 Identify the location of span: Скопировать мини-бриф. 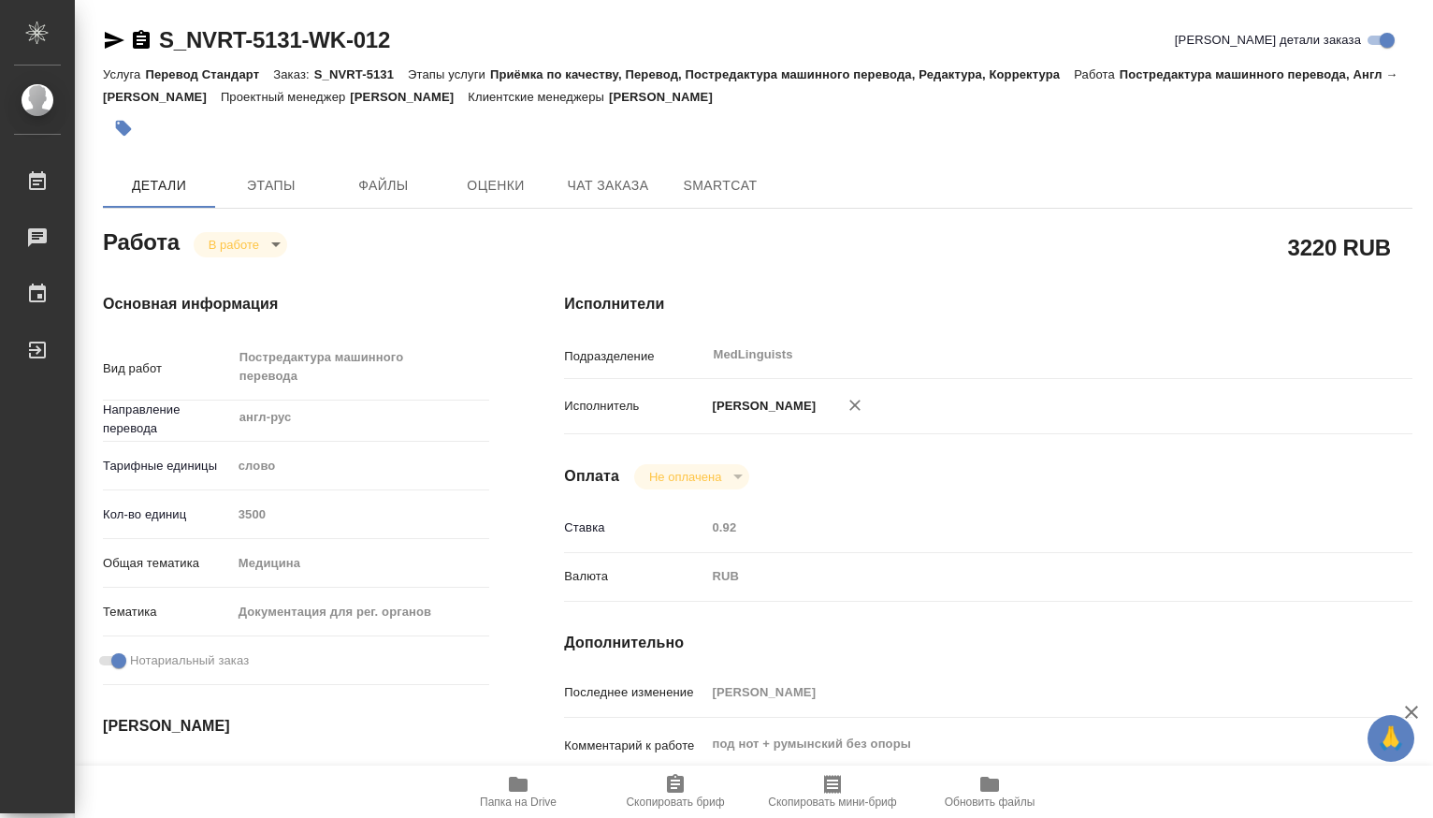
(832, 802).